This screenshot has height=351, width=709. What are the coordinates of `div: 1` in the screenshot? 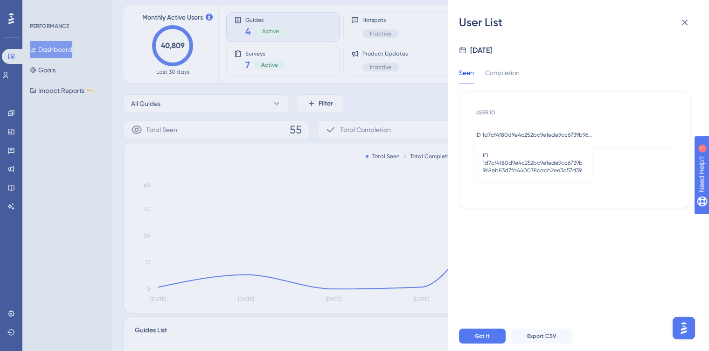 It's located at (66, 8).